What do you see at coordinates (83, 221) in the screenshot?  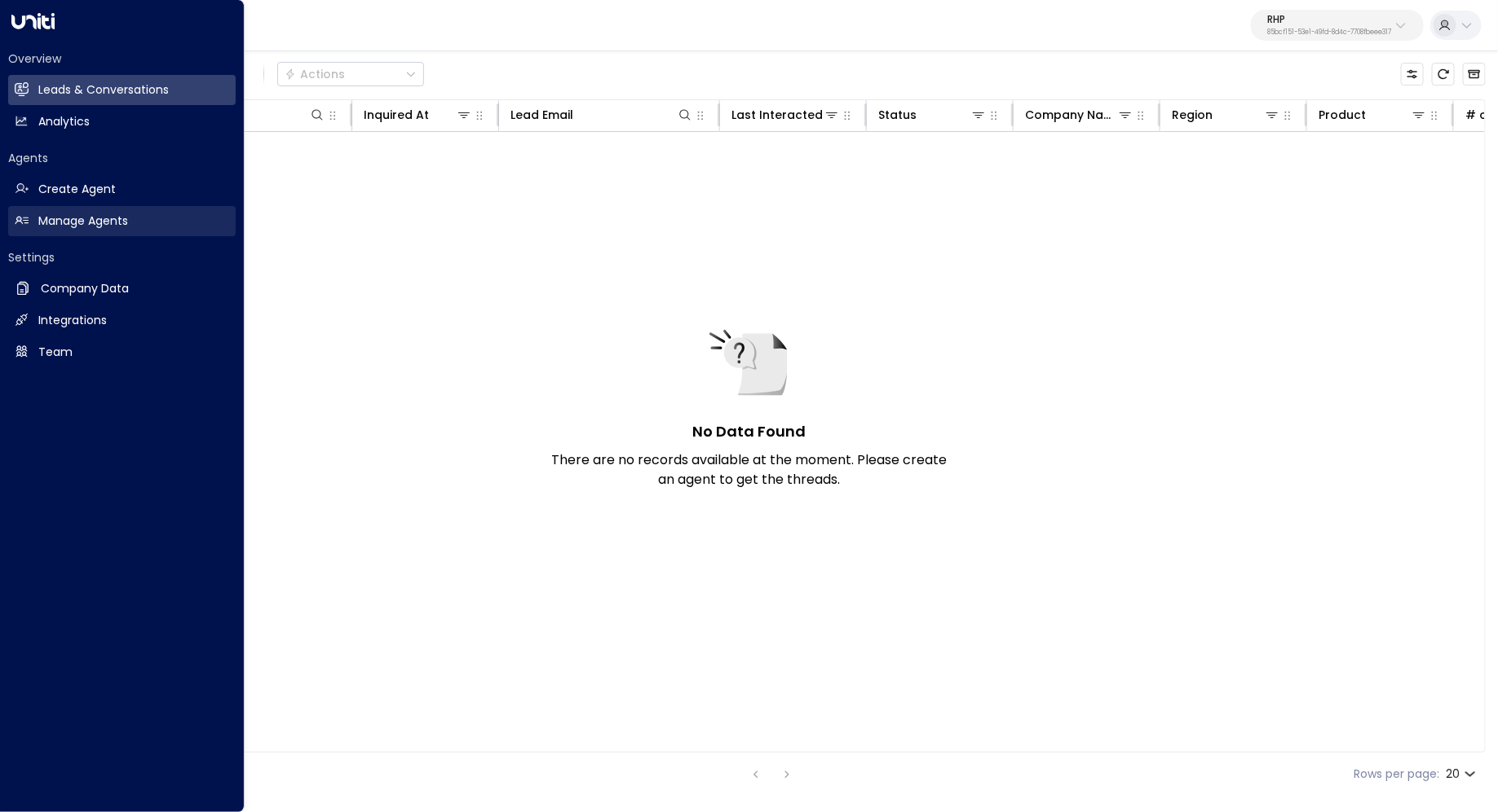 I see `h2: Manage Agents` at bounding box center [83, 221].